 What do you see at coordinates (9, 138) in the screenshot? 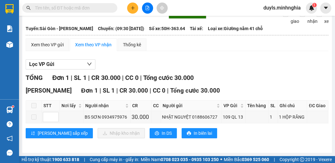
I see `span: notification` at bounding box center [9, 138].